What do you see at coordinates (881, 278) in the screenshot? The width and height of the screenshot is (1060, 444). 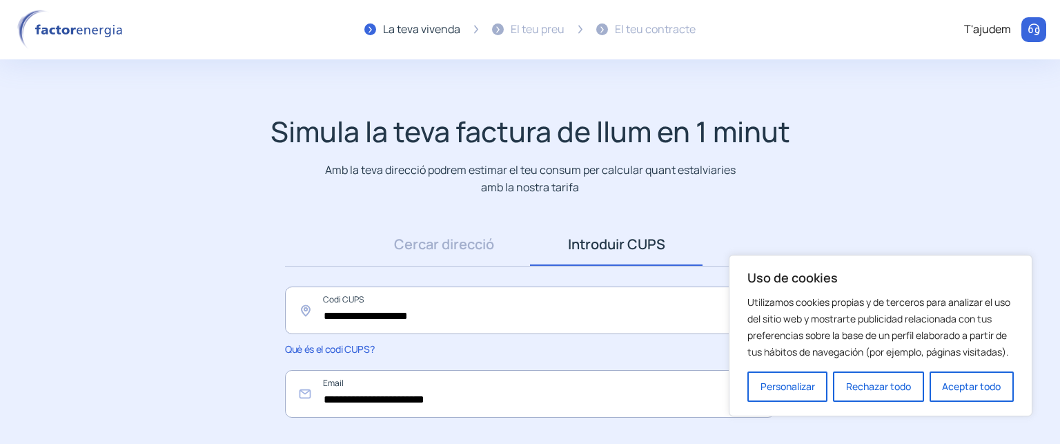 I see `p: Uso de cookies` at bounding box center [881, 278].